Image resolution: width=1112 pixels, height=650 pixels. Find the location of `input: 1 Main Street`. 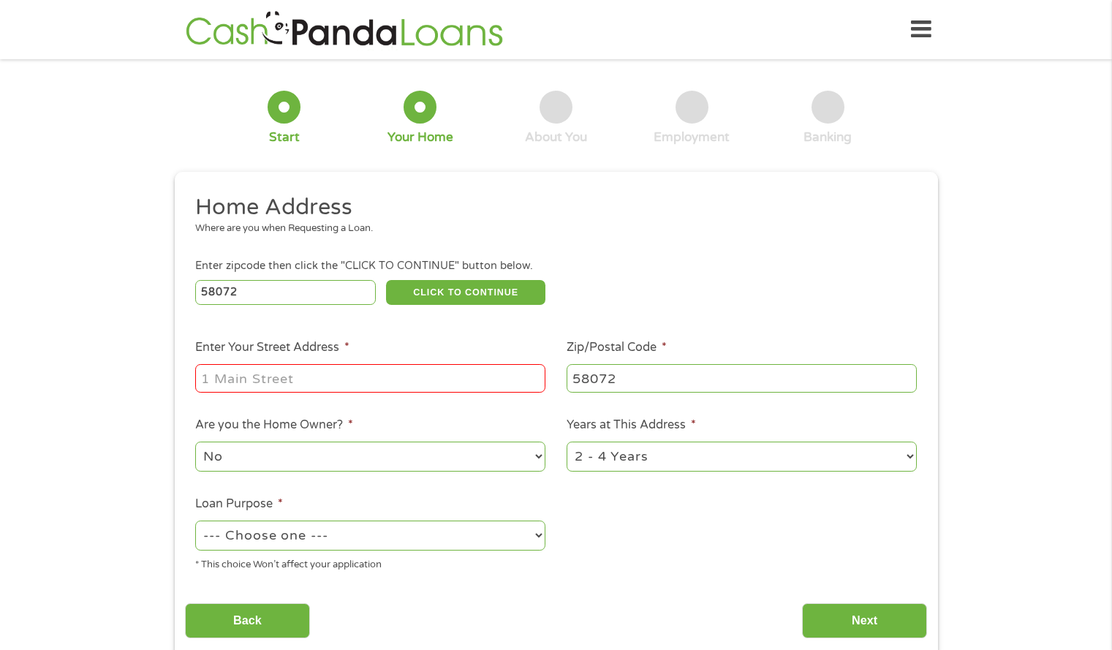

input: 1 Main Street is located at coordinates (370, 378).